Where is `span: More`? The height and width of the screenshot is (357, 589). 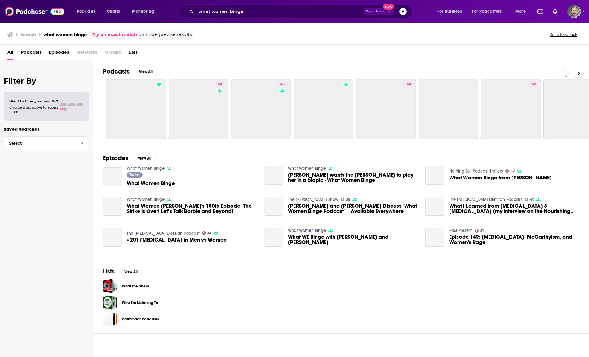
span: More is located at coordinates (521, 11).